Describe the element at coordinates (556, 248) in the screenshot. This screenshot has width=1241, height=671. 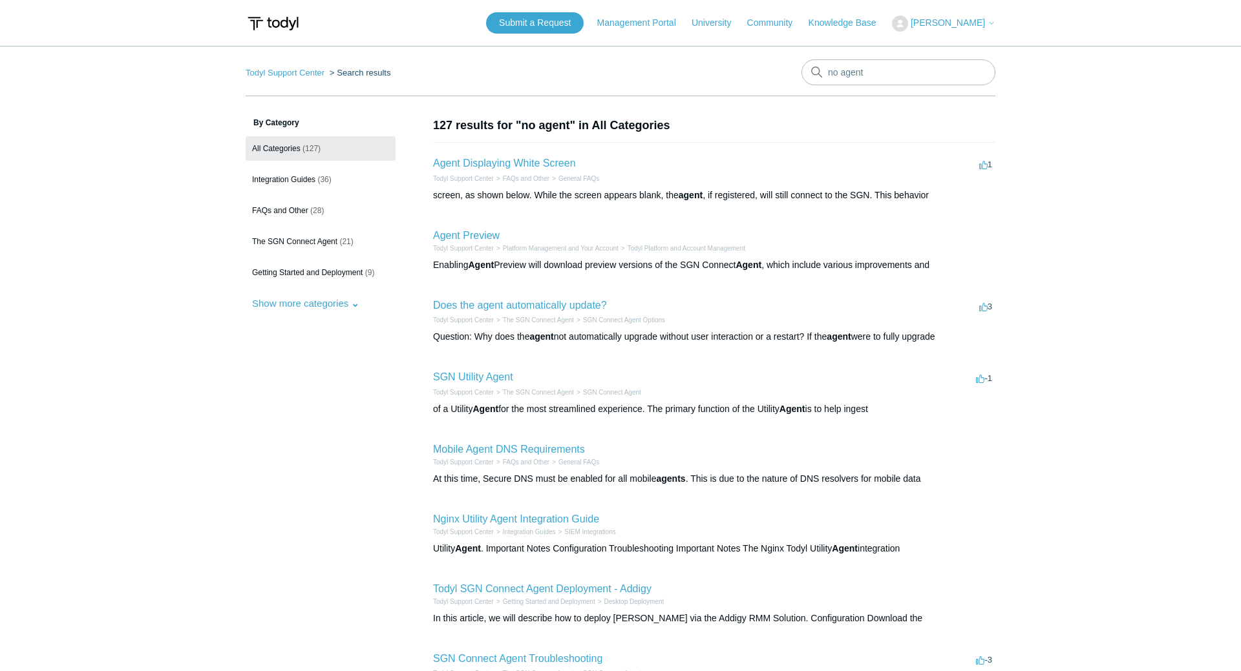
I see `li: Platform Management and Your Account` at that location.